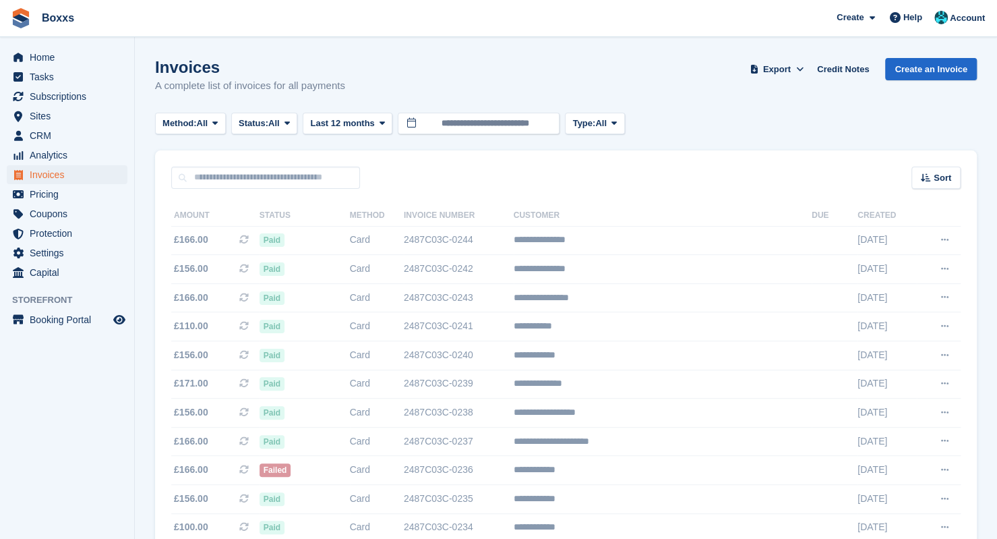  I want to click on span: Storefront, so click(73, 300).